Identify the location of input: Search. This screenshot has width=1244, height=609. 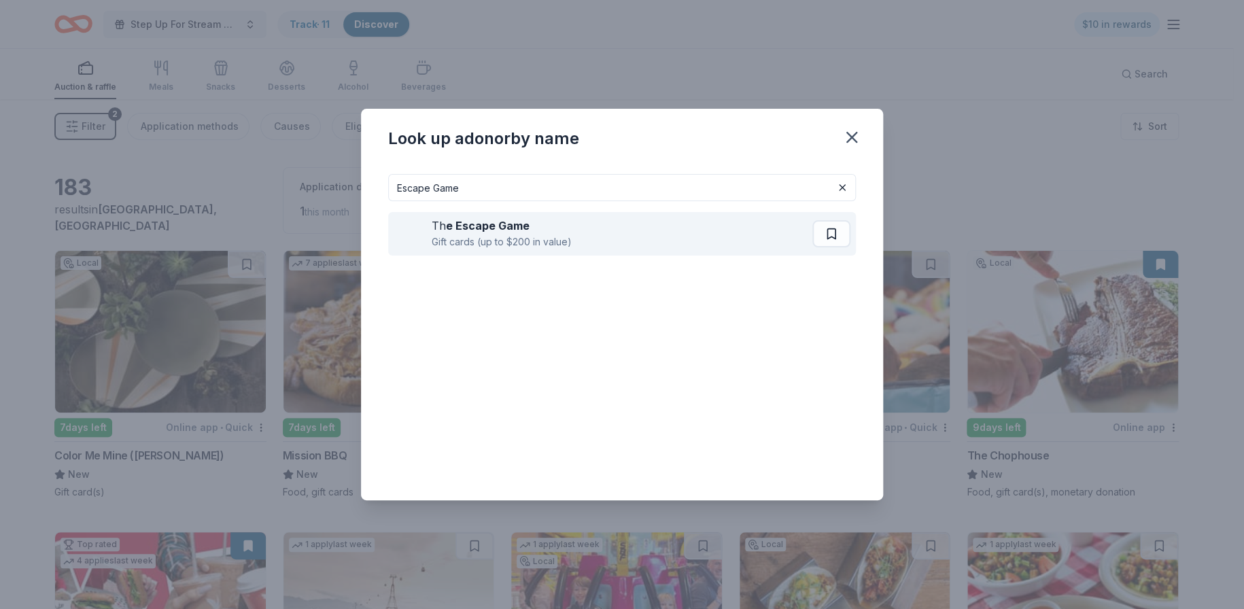
(622, 188).